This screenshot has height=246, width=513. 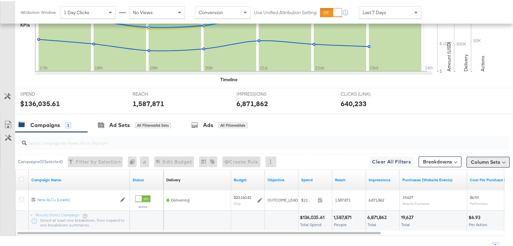 I want to click on sub: Daily, so click(x=237, y=202).